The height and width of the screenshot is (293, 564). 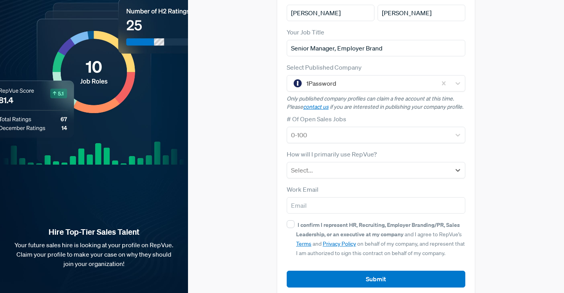 What do you see at coordinates (297, 83) in the screenshot?
I see `img: 1Password` at bounding box center [297, 83].